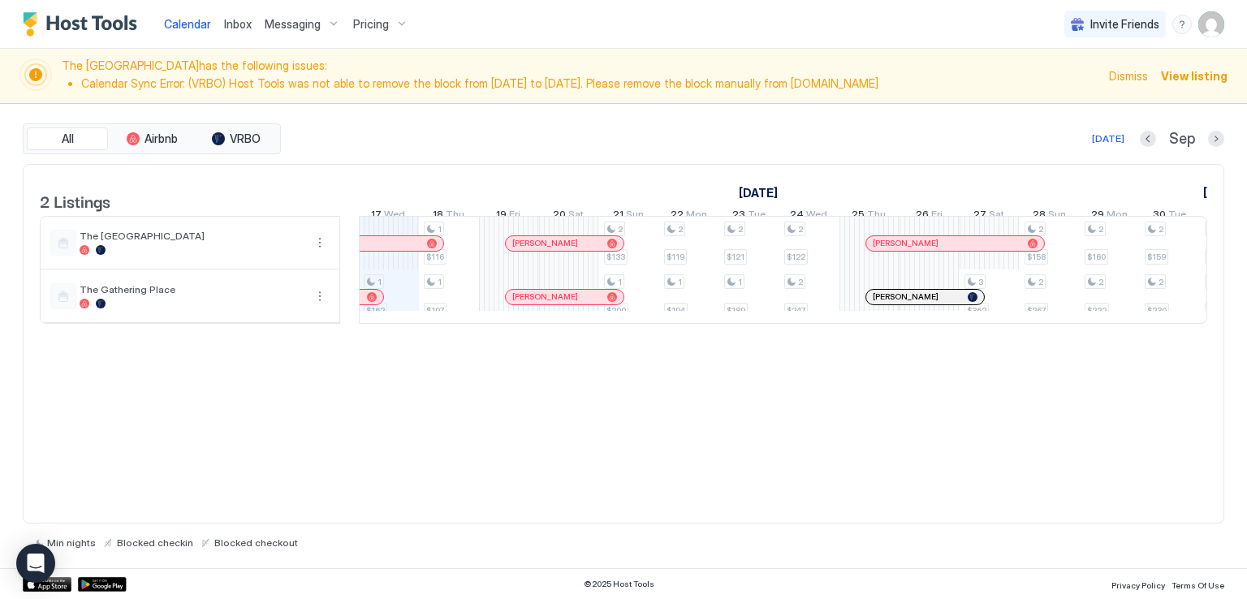 The width and height of the screenshot is (1247, 599). What do you see at coordinates (388, 216) in the screenshot?
I see `a: September 17, 2025` at bounding box center [388, 216].